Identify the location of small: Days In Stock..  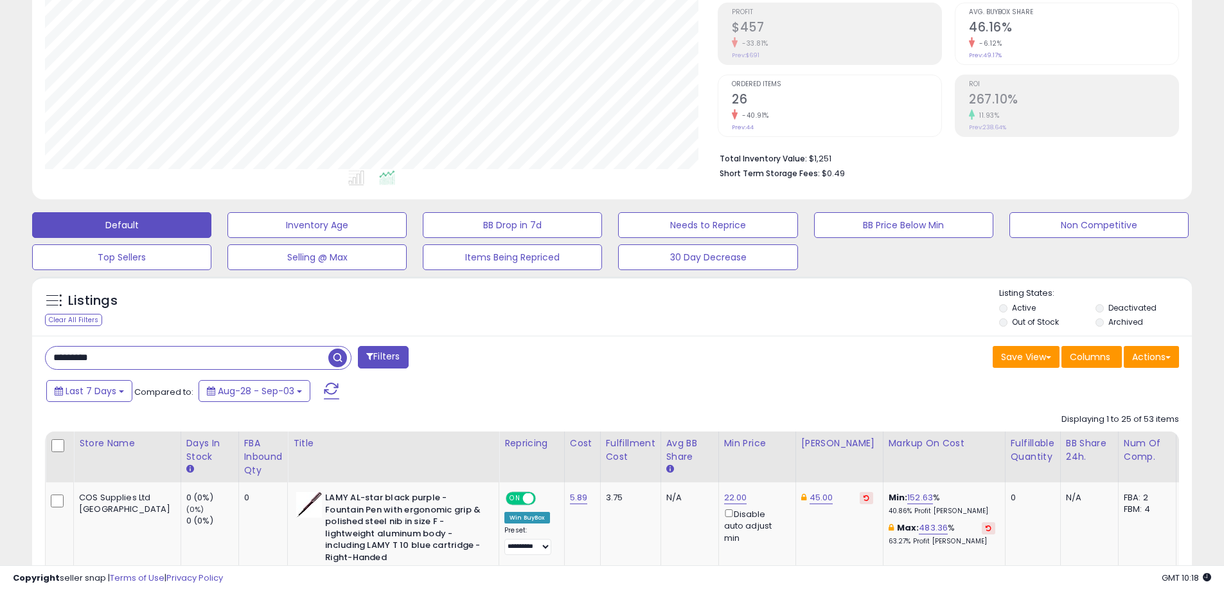
(190, 469).